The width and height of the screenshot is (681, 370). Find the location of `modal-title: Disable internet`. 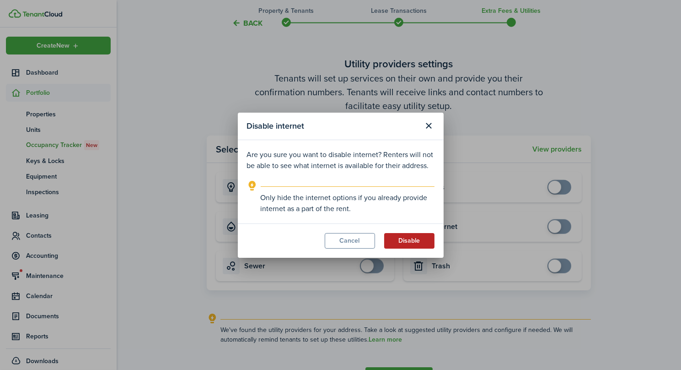

modal-title: Disable internet is located at coordinates (333, 126).